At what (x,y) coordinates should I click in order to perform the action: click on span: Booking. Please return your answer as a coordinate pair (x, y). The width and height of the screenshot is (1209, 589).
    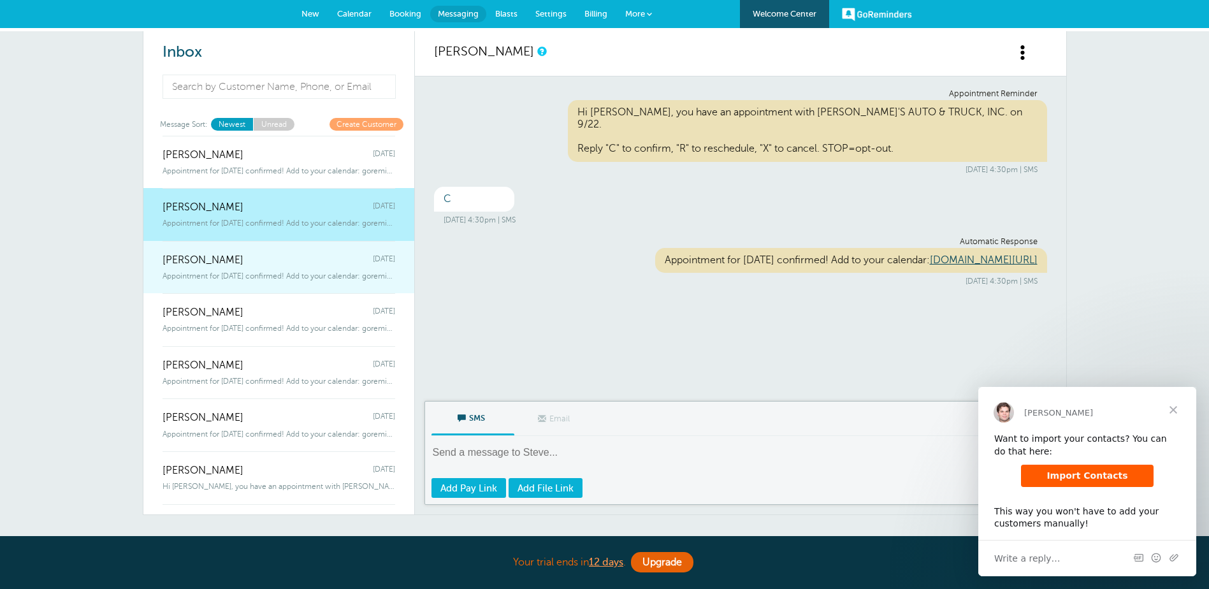
    Looking at the image, I should click on (405, 13).